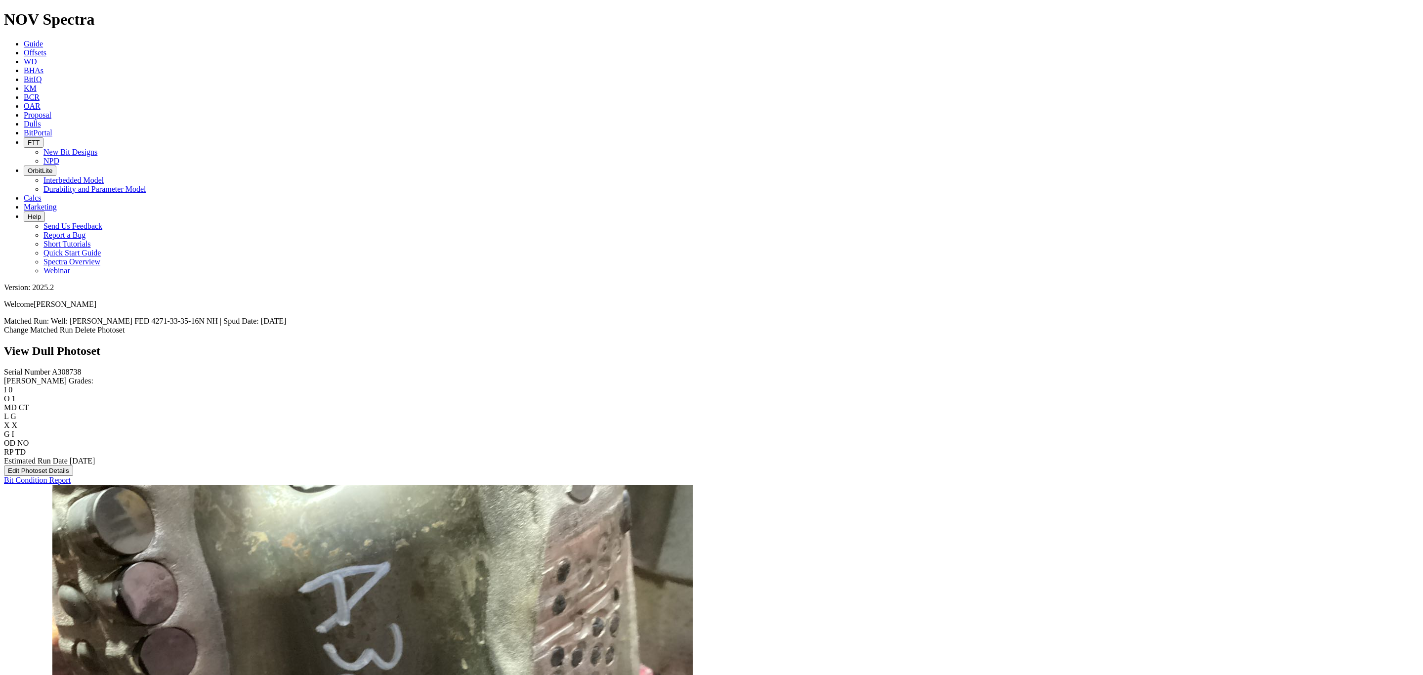  Describe the element at coordinates (14, 398) in the screenshot. I see `span: 1` at that location.